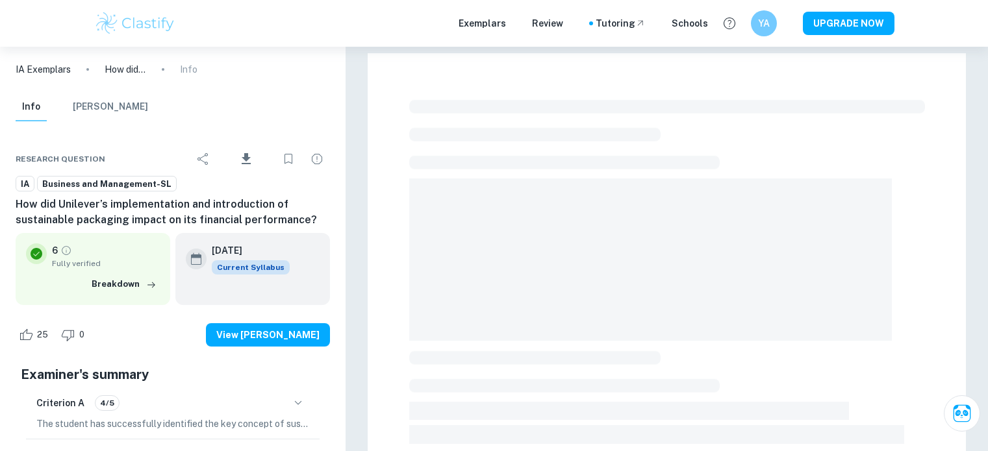 This screenshot has width=988, height=451. I want to click on span: Research question, so click(60, 159).